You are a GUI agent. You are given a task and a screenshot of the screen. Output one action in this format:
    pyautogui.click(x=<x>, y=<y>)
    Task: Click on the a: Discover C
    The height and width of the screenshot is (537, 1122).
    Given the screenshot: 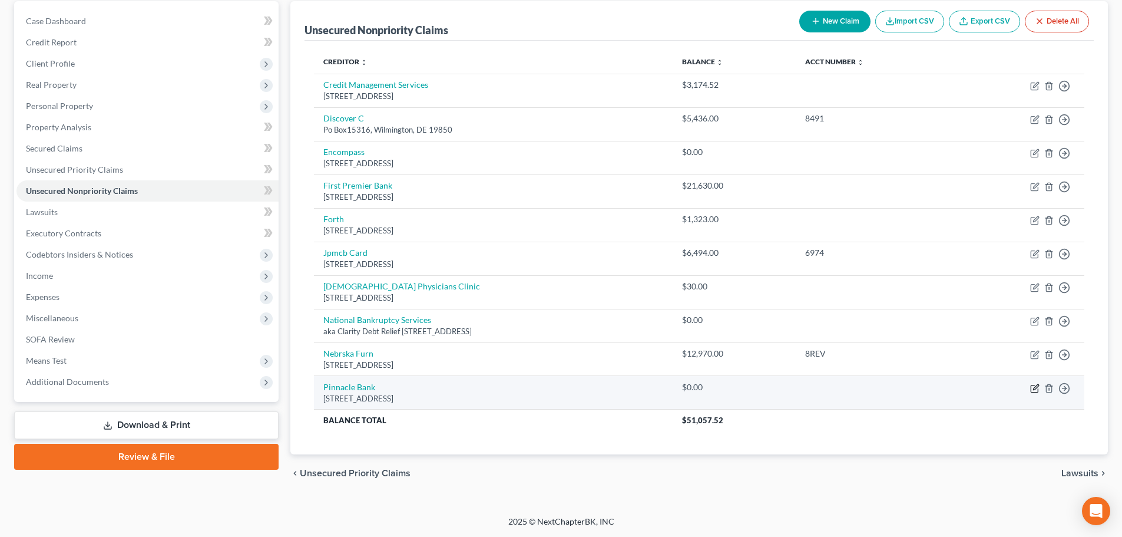 What is the action you would take?
    pyautogui.click(x=343, y=118)
    